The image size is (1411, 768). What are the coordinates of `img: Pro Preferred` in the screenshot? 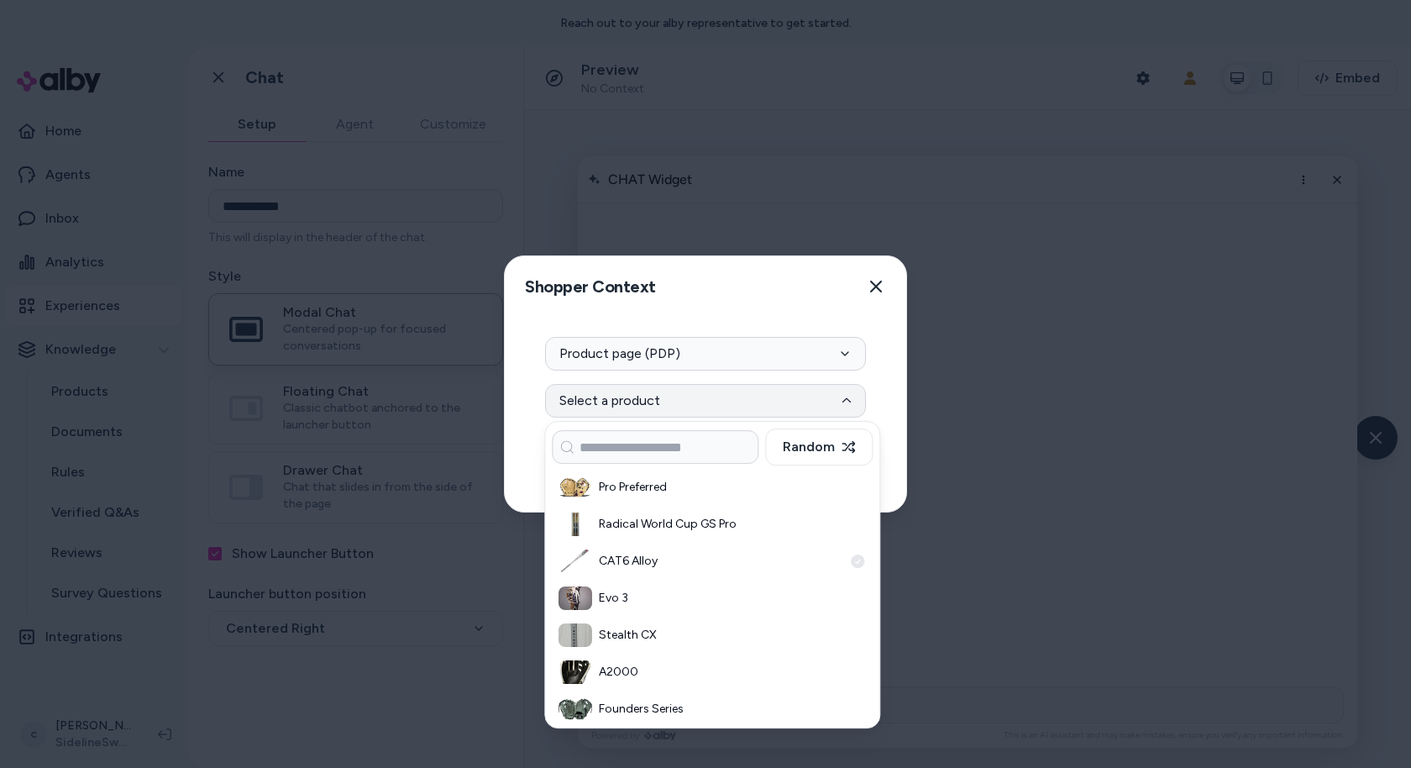 It's located at (575, 487).